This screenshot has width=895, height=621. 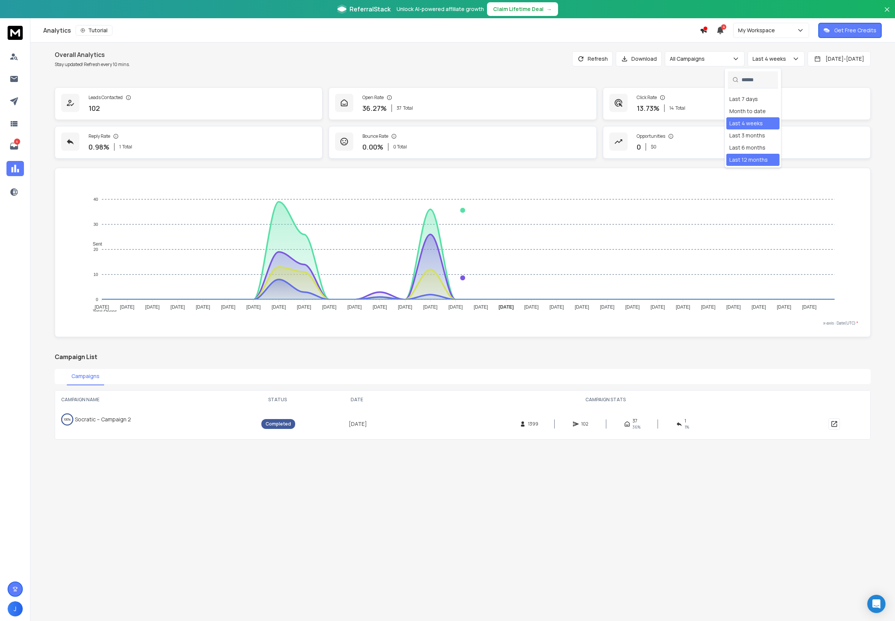 What do you see at coordinates (17, 142) in the screenshot?
I see `p: 4` at bounding box center [17, 142].